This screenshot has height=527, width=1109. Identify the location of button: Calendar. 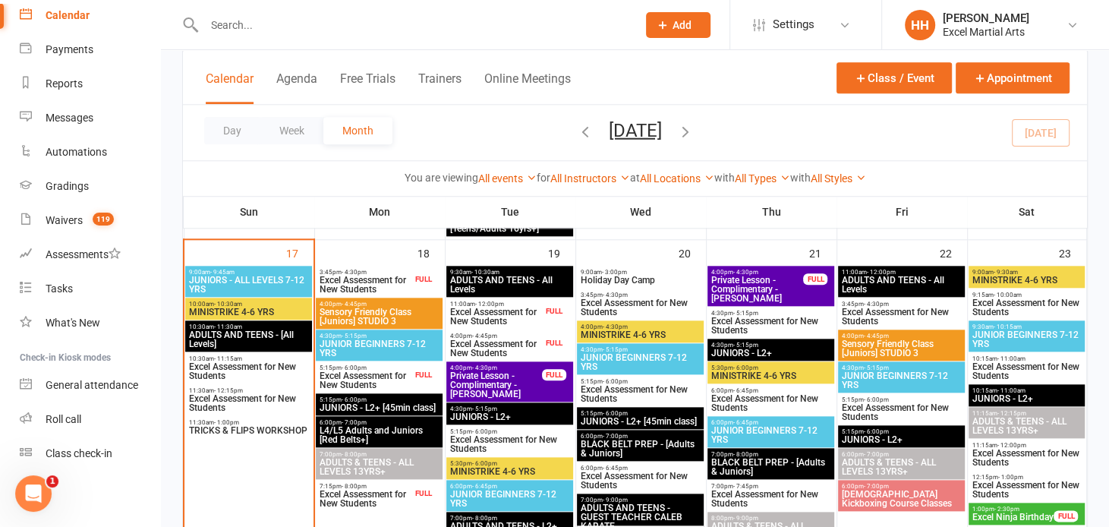
(229, 87).